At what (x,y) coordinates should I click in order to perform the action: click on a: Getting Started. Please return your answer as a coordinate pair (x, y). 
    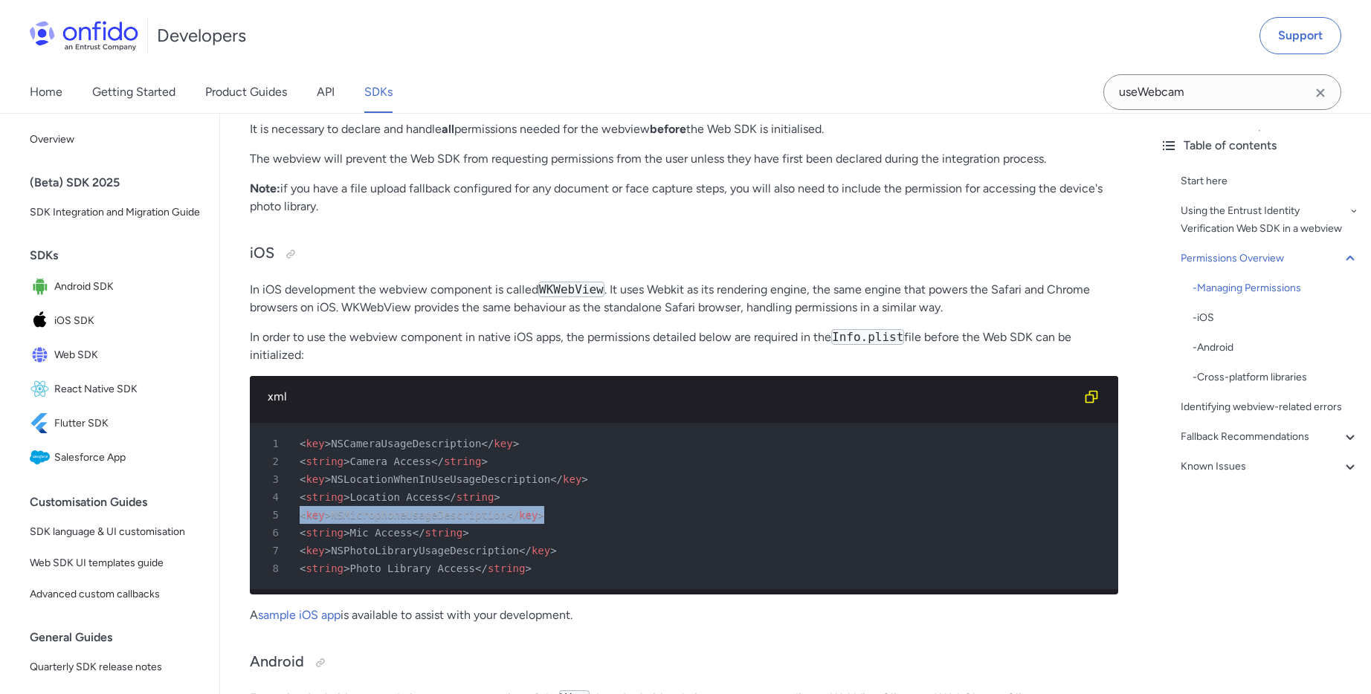
    Looking at the image, I should click on (134, 92).